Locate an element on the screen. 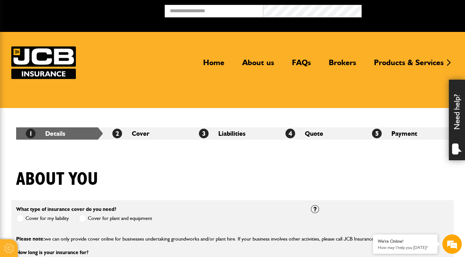  span: 4 is located at coordinates (290, 134).